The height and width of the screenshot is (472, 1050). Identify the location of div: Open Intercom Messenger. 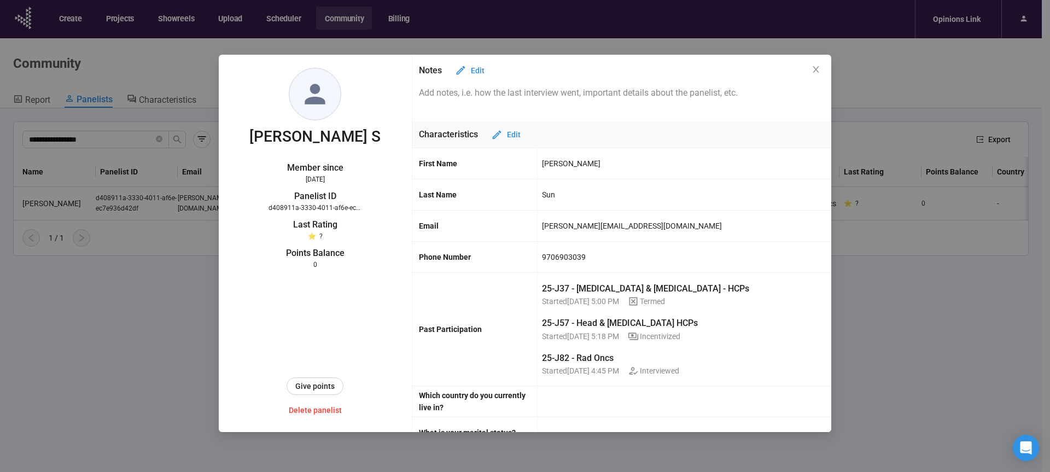
(1026, 448).